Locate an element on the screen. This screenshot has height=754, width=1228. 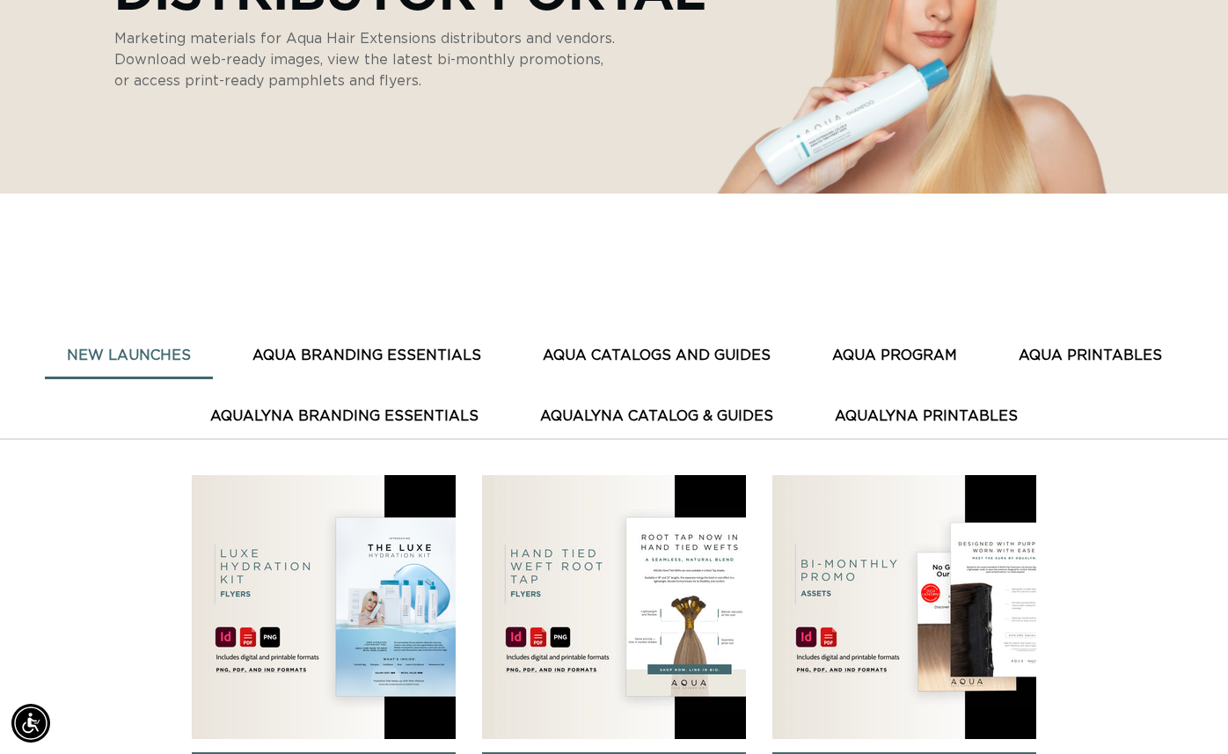
button: AQUA PRINTABLES is located at coordinates (1090, 355).